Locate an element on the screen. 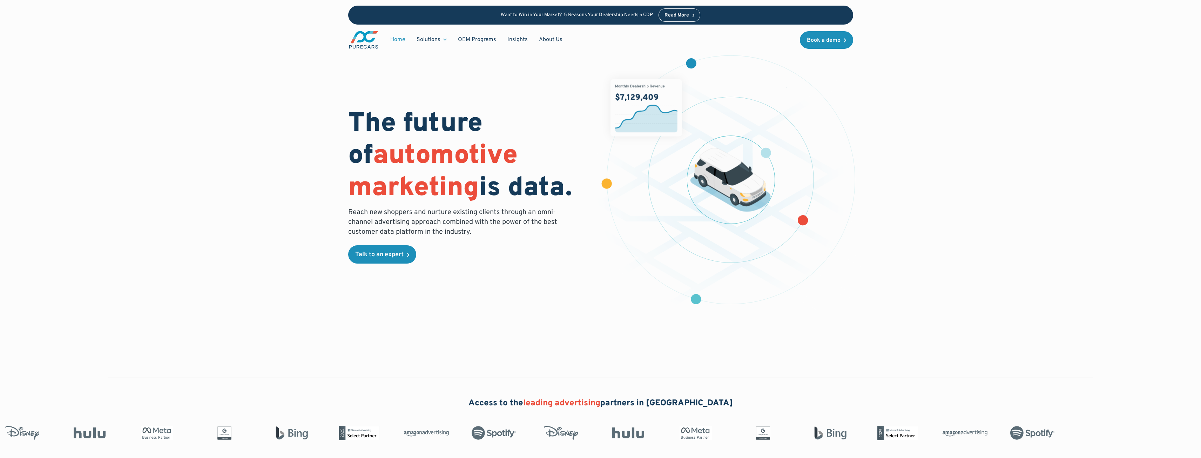  p: Reach new shoppers and nurture existing clients through an omni-channel advertising approach comb... is located at coordinates (455, 222).